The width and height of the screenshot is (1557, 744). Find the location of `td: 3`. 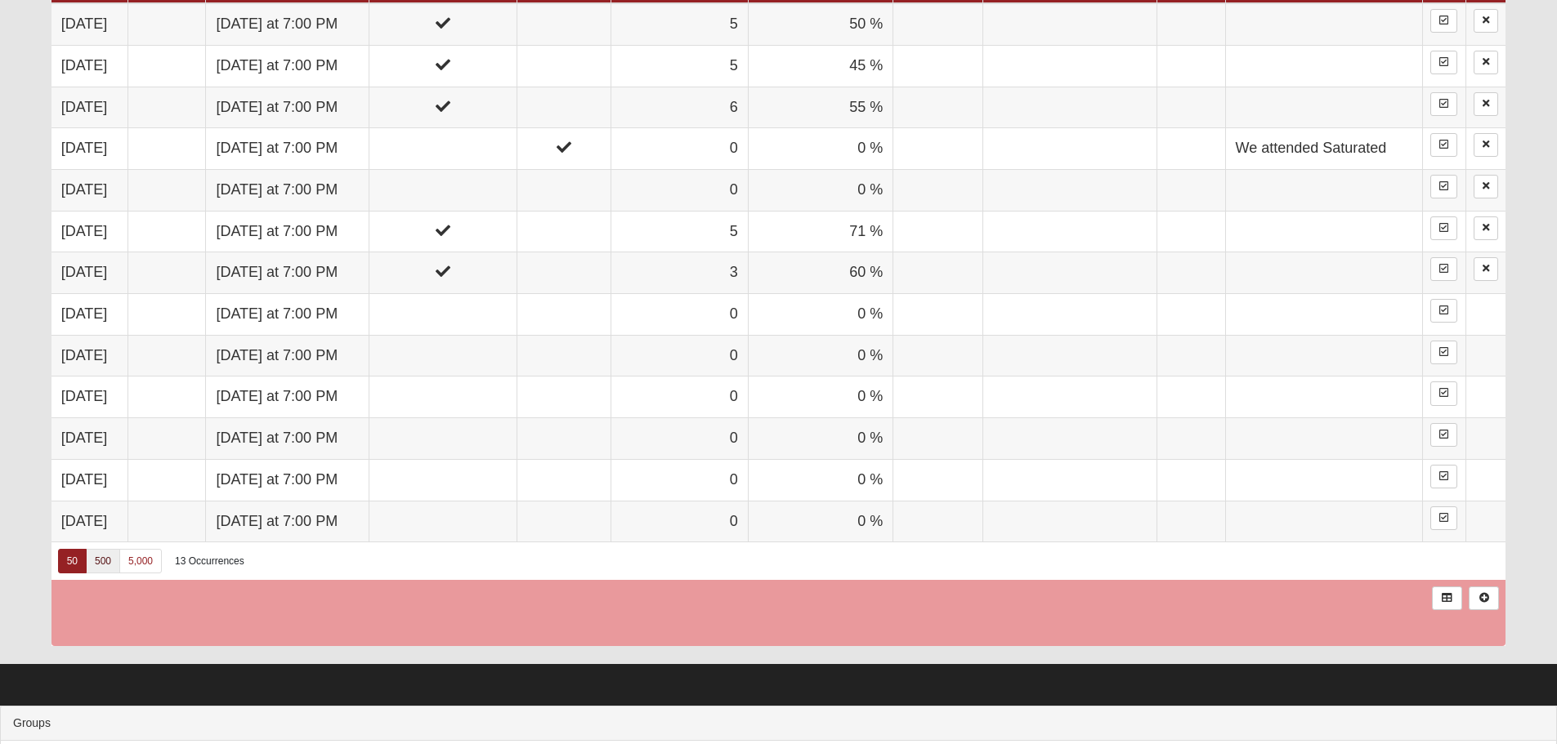

td: 3 is located at coordinates (680, 273).